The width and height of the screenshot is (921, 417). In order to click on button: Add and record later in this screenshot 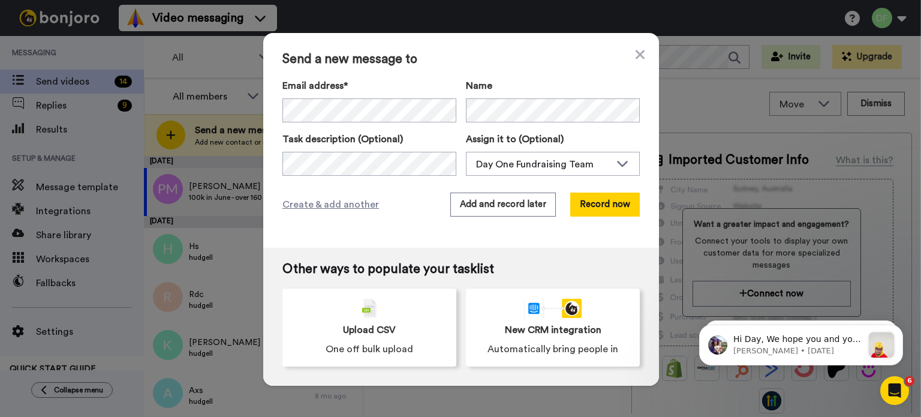, I will do `click(503, 205)`.